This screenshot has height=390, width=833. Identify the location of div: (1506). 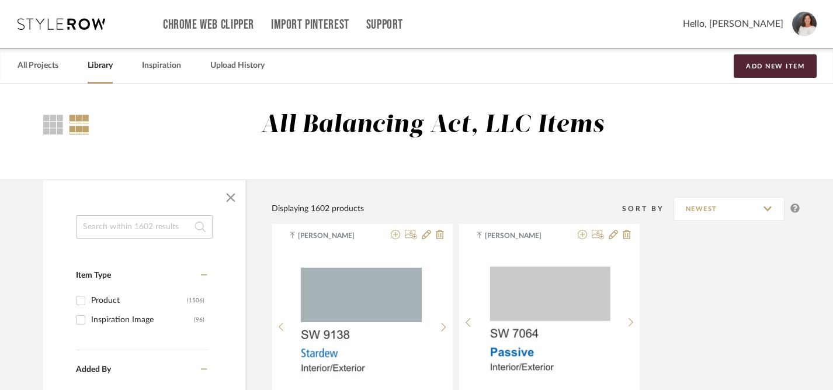
(196, 300).